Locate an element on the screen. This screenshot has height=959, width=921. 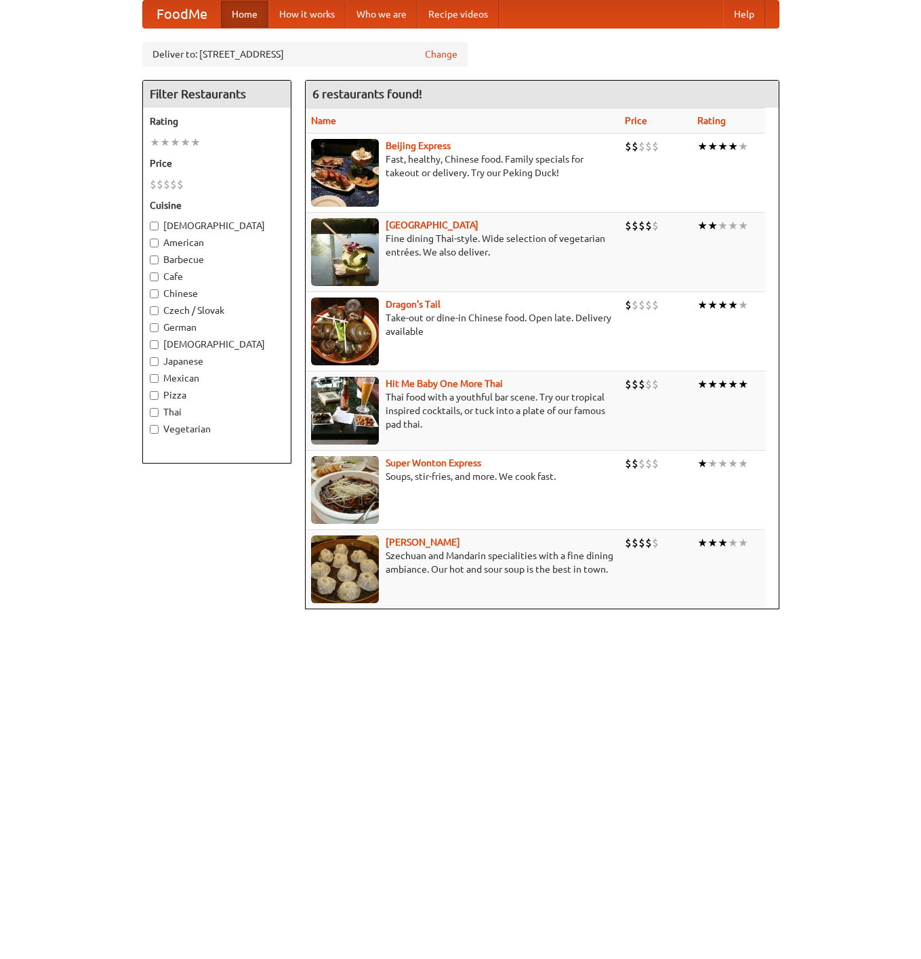
label: Chinese is located at coordinates (217, 294).